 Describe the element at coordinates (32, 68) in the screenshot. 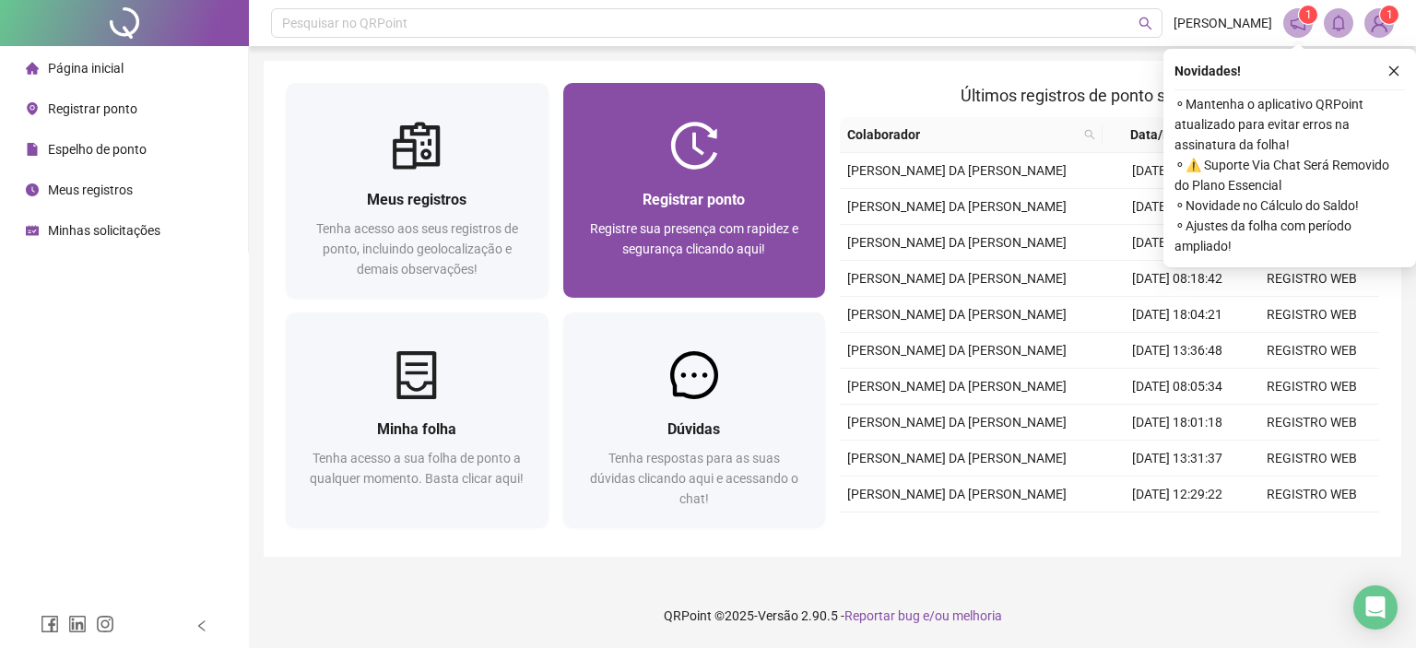

I see `span: home` at that location.